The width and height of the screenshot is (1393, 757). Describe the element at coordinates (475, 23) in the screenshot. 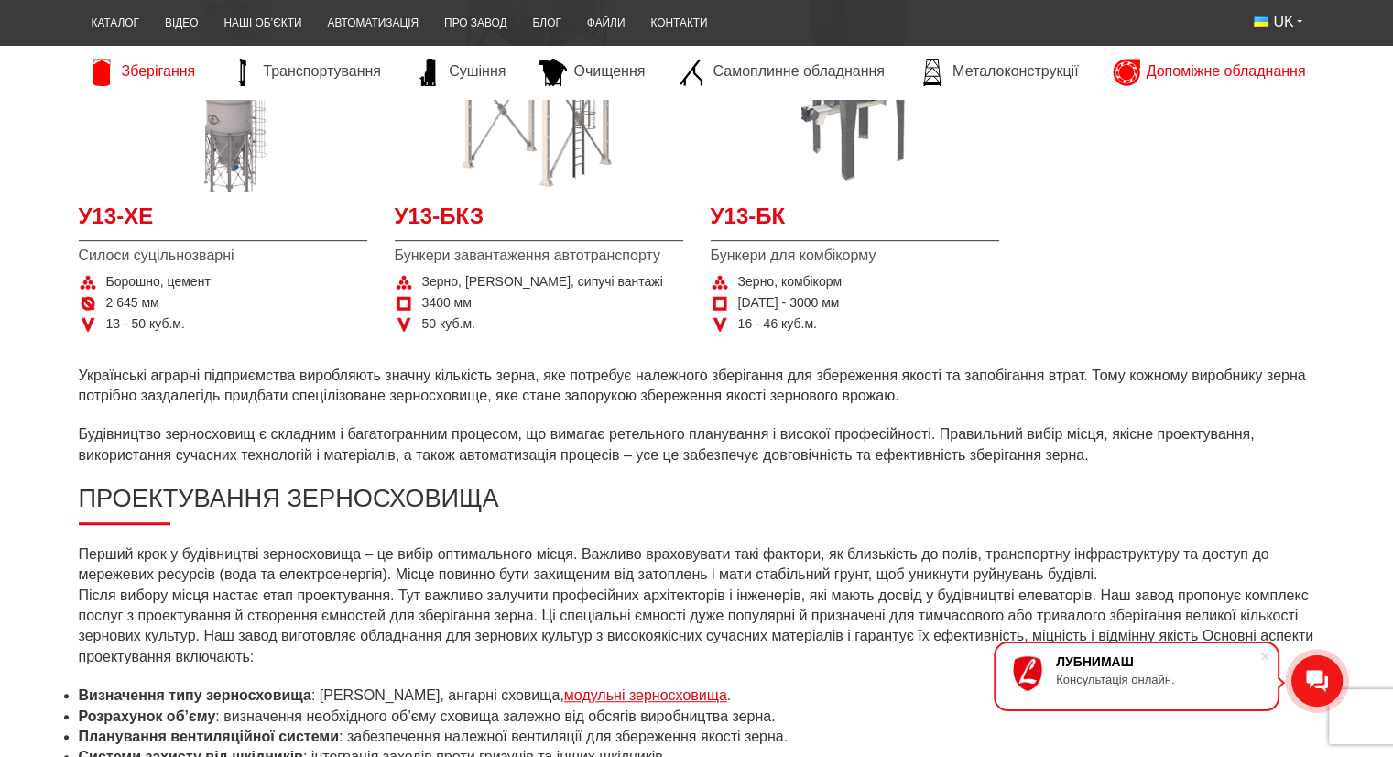

I see `a: Про завод` at that location.